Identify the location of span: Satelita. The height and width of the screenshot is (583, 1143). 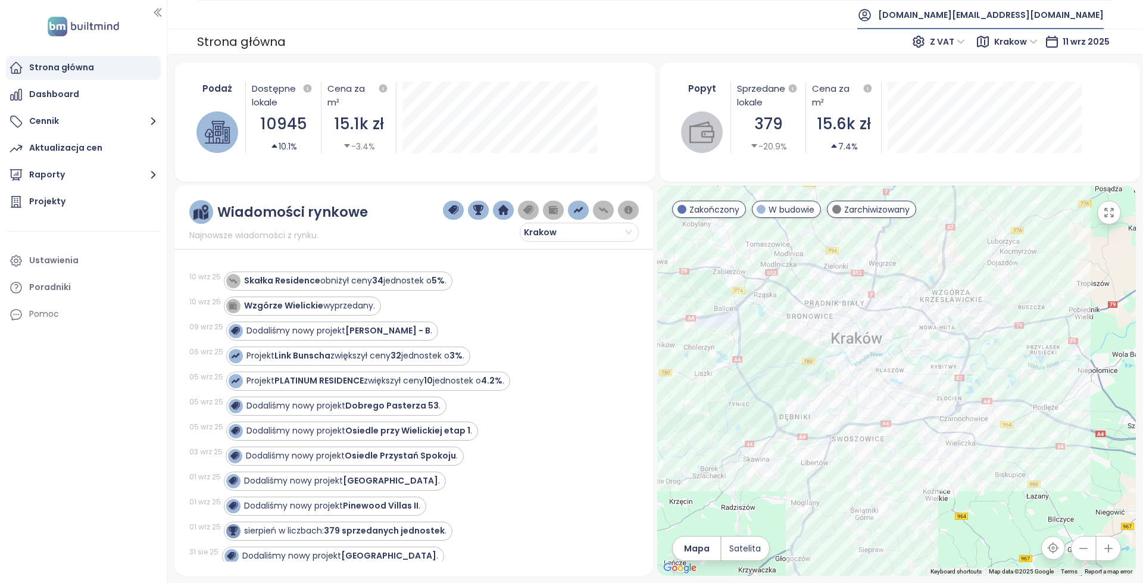
(745, 548).